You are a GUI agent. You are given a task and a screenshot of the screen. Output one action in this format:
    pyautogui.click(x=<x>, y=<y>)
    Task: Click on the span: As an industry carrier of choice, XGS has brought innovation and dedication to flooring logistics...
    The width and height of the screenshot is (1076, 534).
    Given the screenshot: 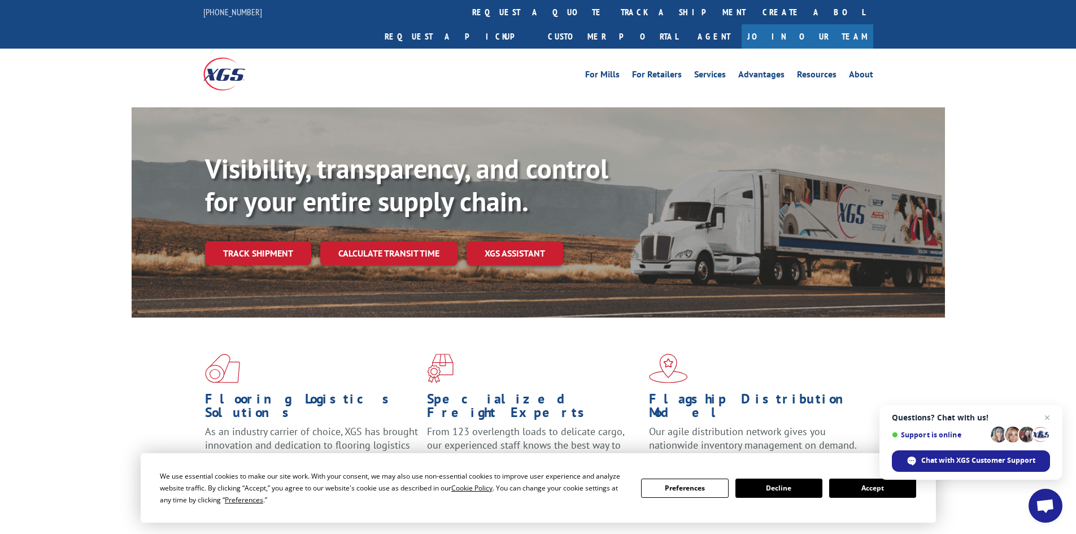 What is the action you would take?
    pyautogui.click(x=311, y=444)
    